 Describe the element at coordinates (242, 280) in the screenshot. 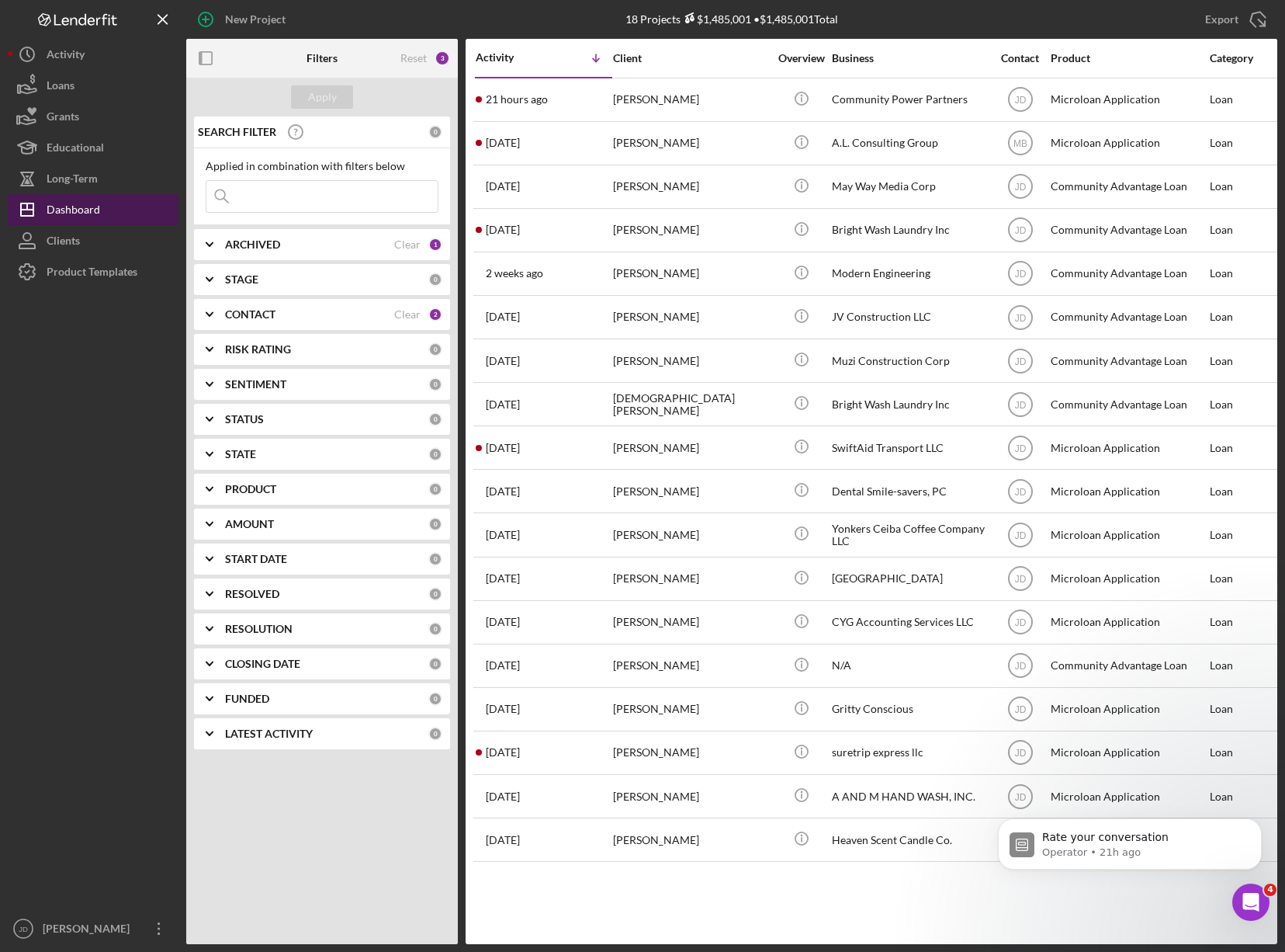

I see `b: STAGE` at that location.